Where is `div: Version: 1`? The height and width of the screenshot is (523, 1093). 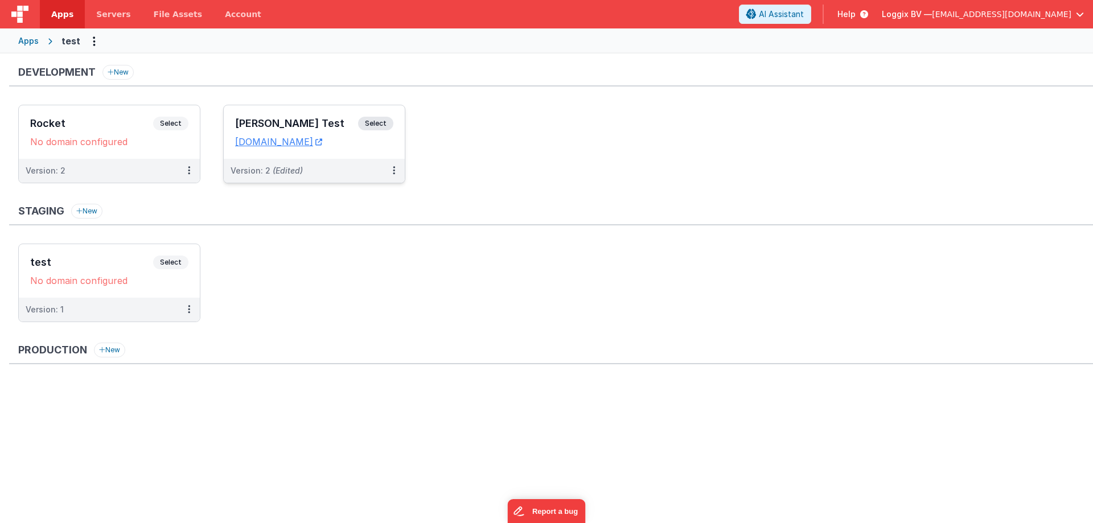 div: Version: 1 is located at coordinates (44, 310).